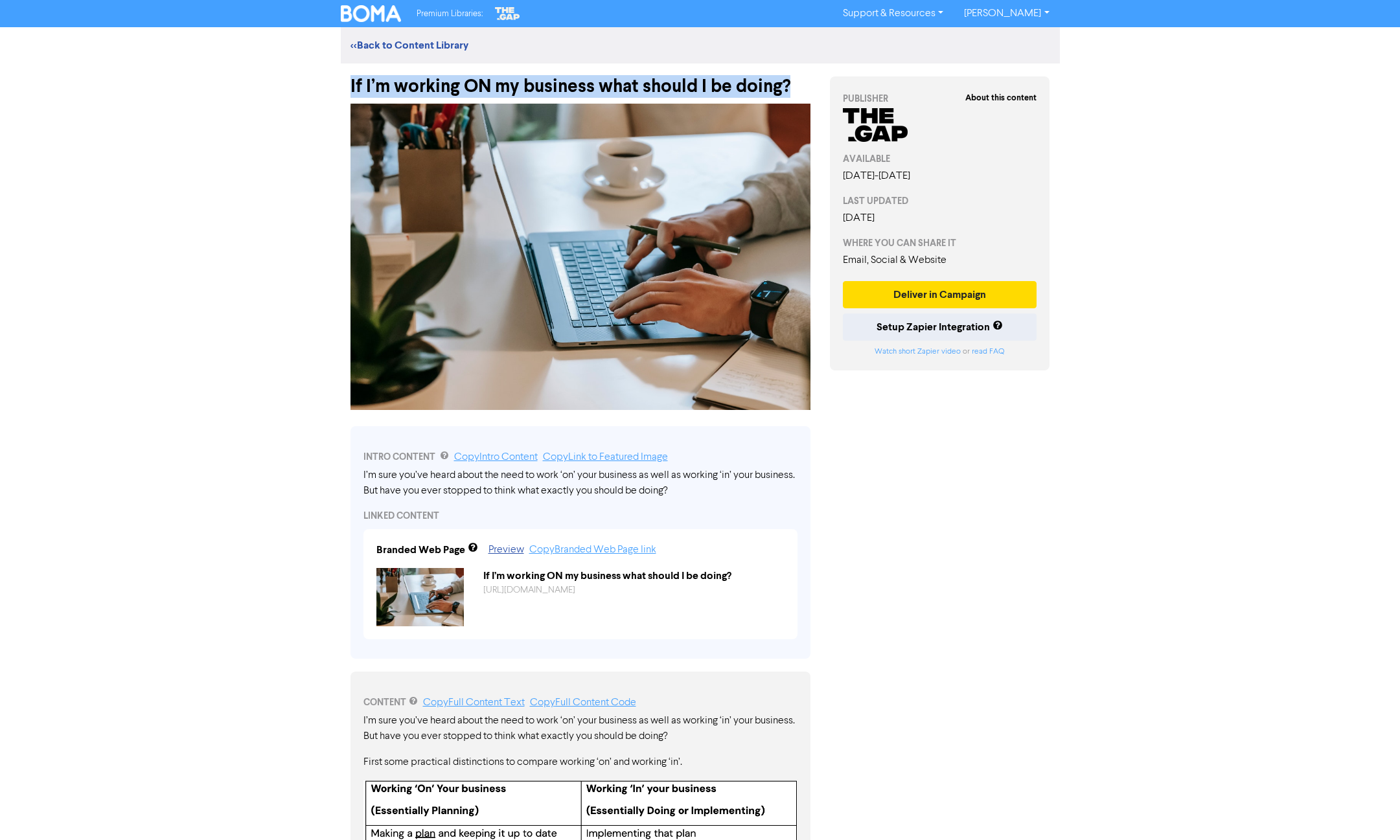 Image resolution: width=1400 pixels, height=840 pixels. What do you see at coordinates (581, 457) in the screenshot?
I see `div: INTRO CONTENT` at bounding box center [581, 457].